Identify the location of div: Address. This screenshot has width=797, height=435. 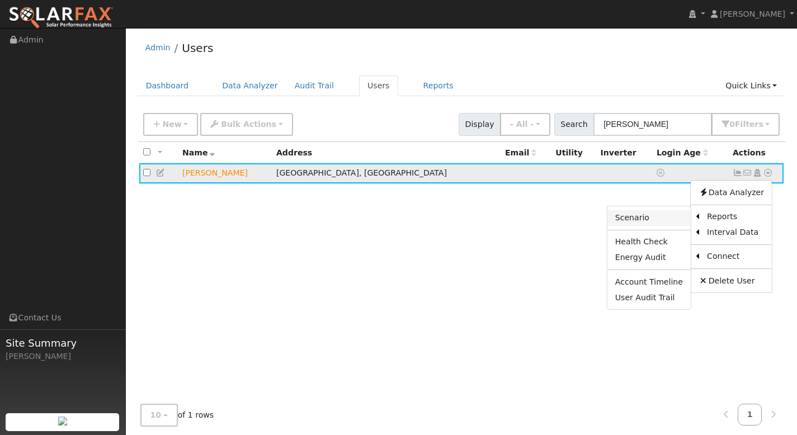
(387, 153).